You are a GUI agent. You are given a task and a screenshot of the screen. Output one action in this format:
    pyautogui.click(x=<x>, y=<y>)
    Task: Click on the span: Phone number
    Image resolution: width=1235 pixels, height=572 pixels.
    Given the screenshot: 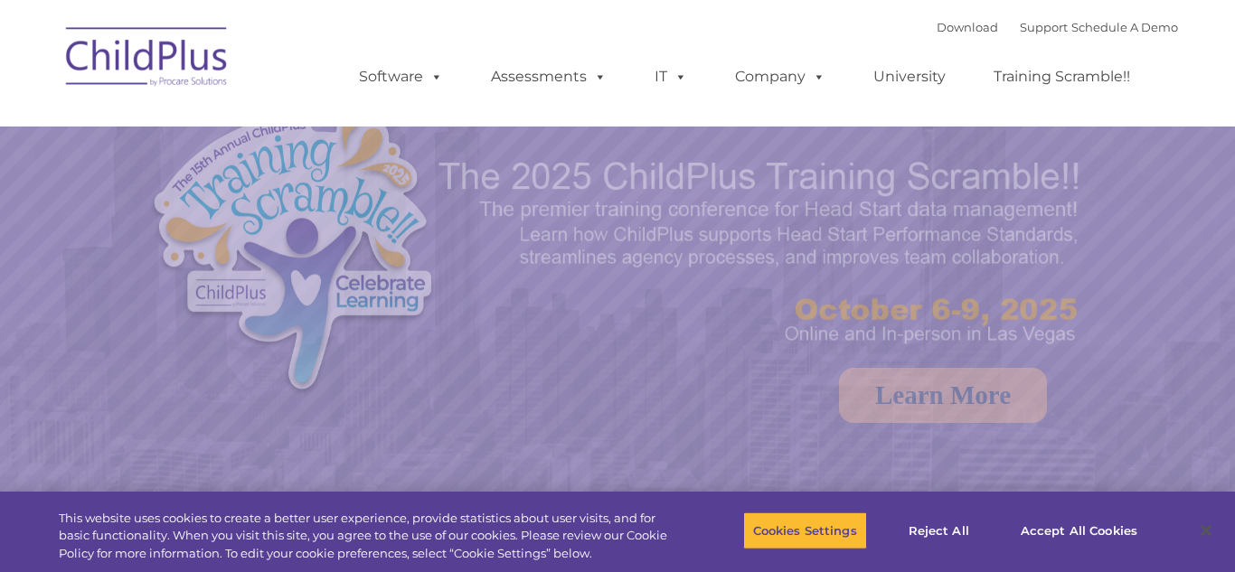 What is the action you would take?
    pyautogui.click(x=289, y=200)
    